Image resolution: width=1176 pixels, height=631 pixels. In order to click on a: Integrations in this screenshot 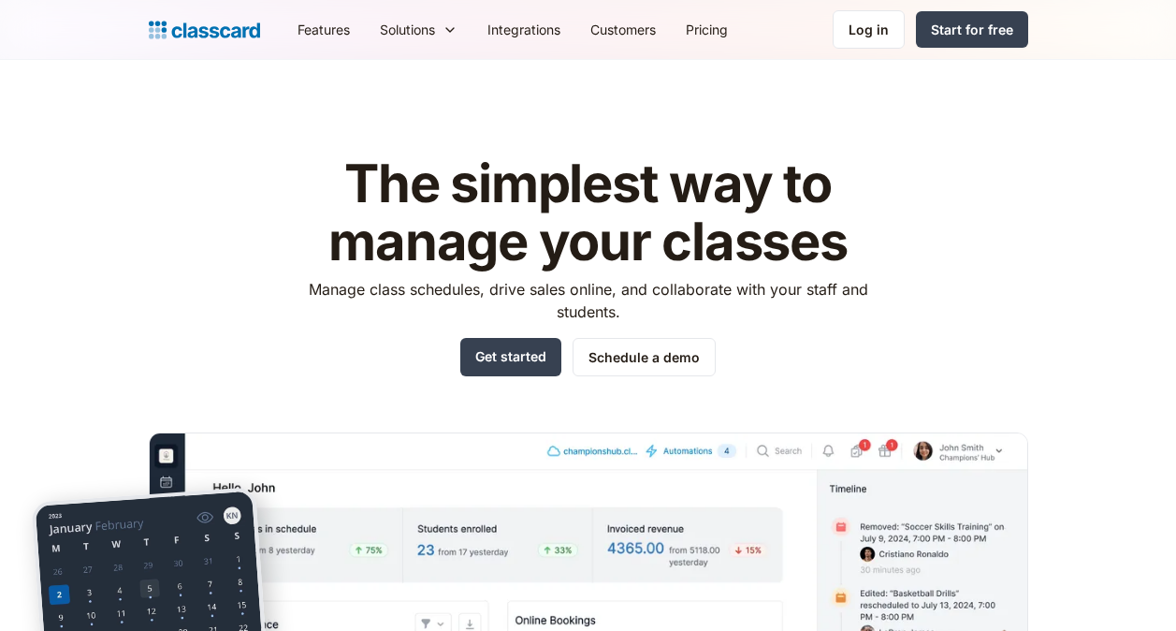, I will do `click(524, 29)`.